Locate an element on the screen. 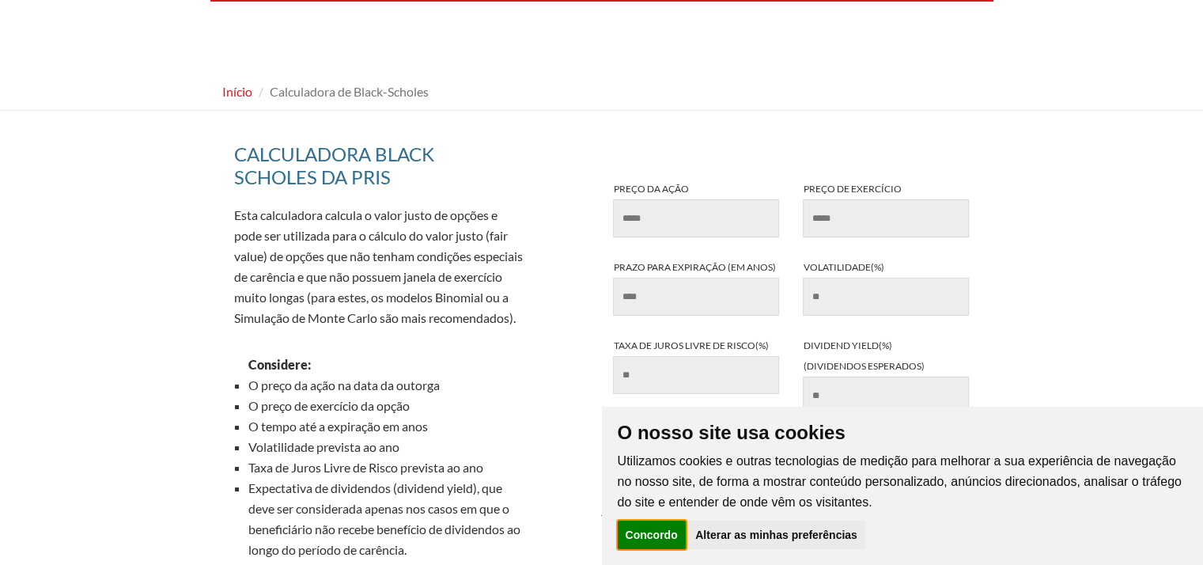 This screenshot has height=565, width=1203. label: Volatilidade(%) is located at coordinates (886, 286).